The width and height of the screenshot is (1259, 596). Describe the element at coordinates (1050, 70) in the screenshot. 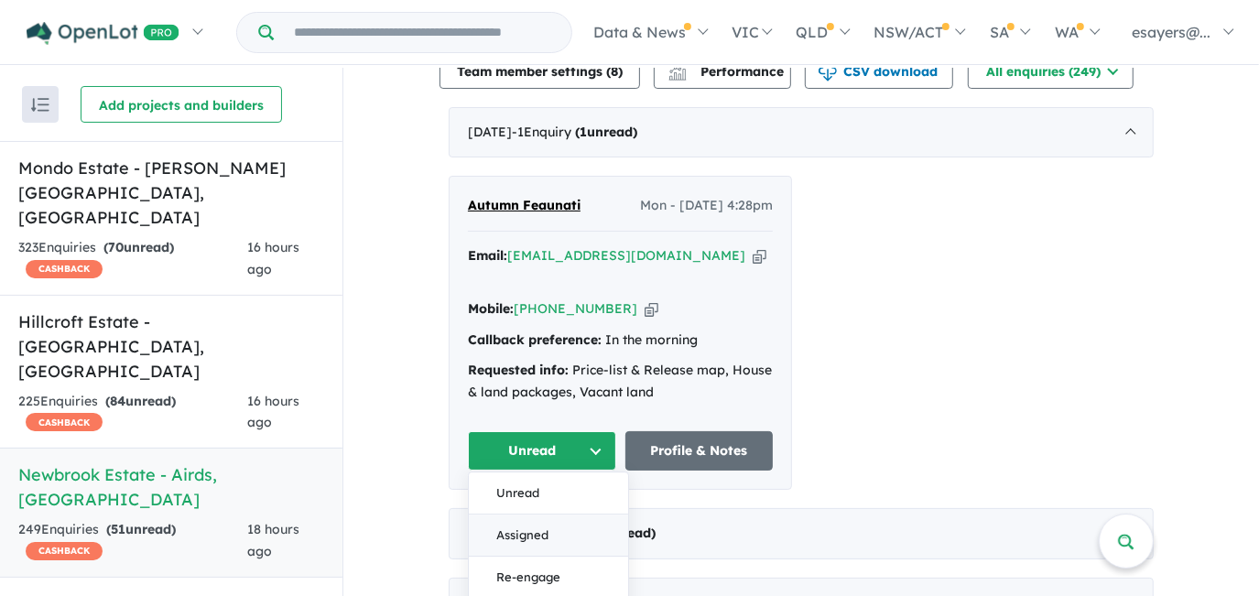

I see `button: All enquiries (249)` at that location.